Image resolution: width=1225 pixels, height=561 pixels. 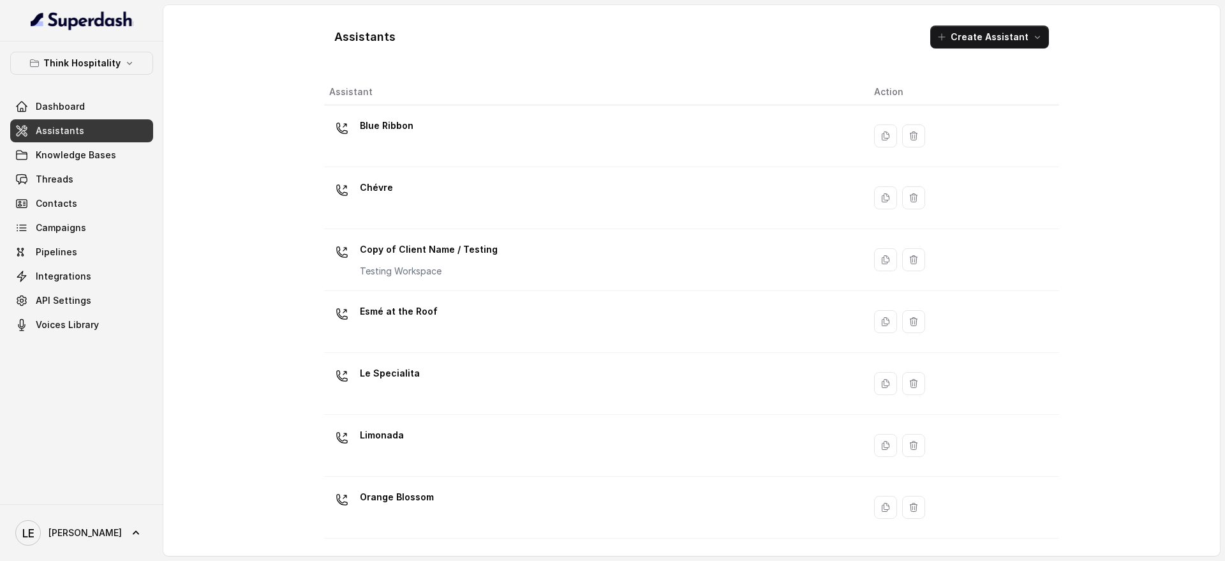 I want to click on a: Pipelines, so click(x=82, y=252).